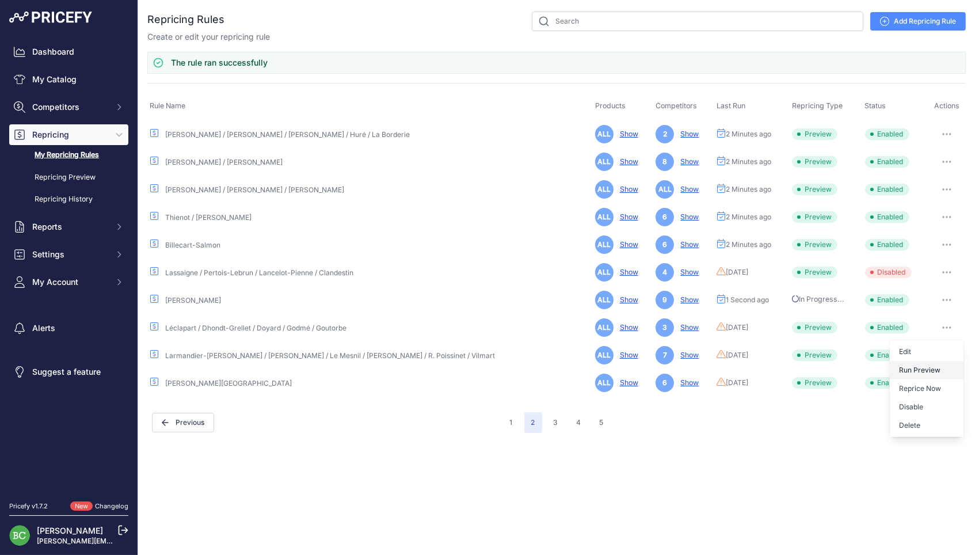 The width and height of the screenshot is (975, 555). I want to click on button: Reports, so click(68, 227).